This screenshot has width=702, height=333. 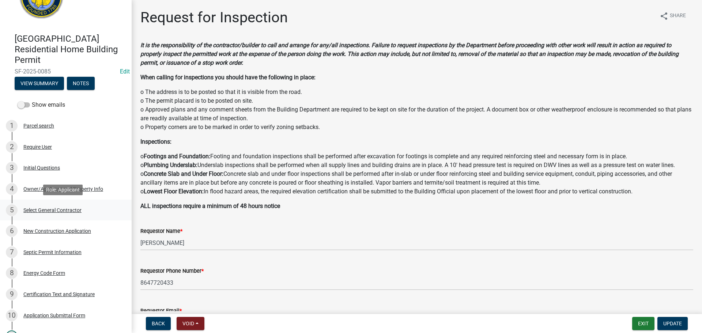 I want to click on a: Edit, so click(x=125, y=71).